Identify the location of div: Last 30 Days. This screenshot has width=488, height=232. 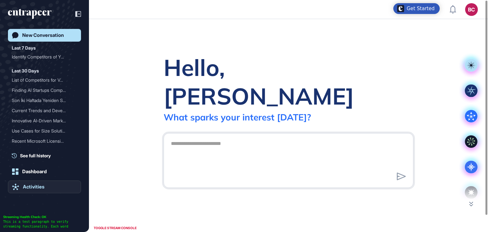
(25, 71).